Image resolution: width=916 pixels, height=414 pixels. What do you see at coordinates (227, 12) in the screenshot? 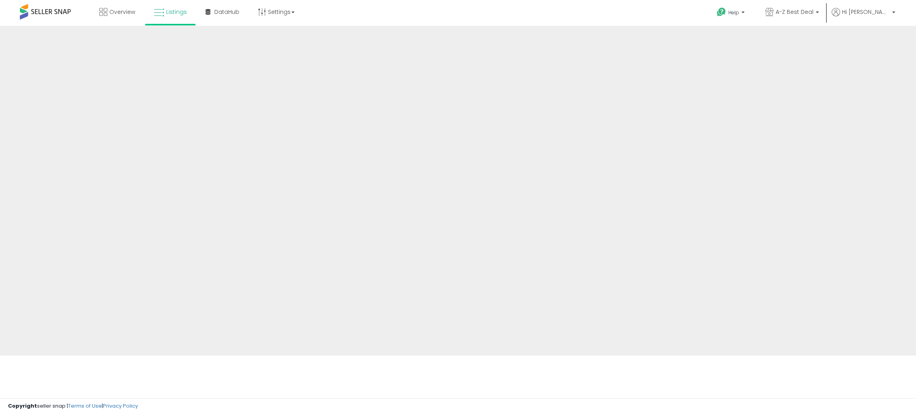
I see `span: DataHub` at bounding box center [227, 12].